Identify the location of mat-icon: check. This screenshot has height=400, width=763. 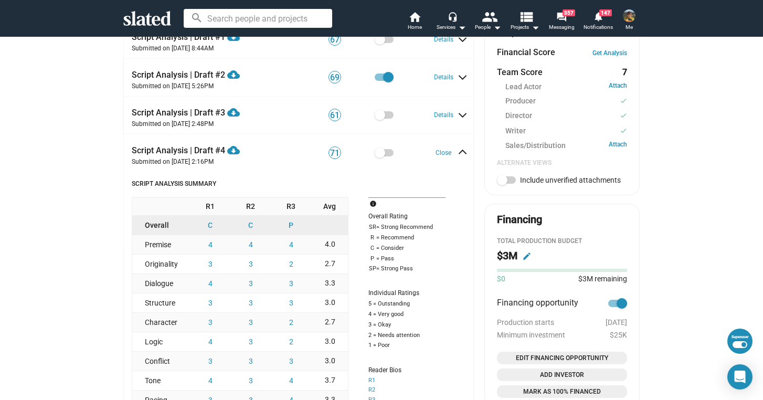
(624, 131).